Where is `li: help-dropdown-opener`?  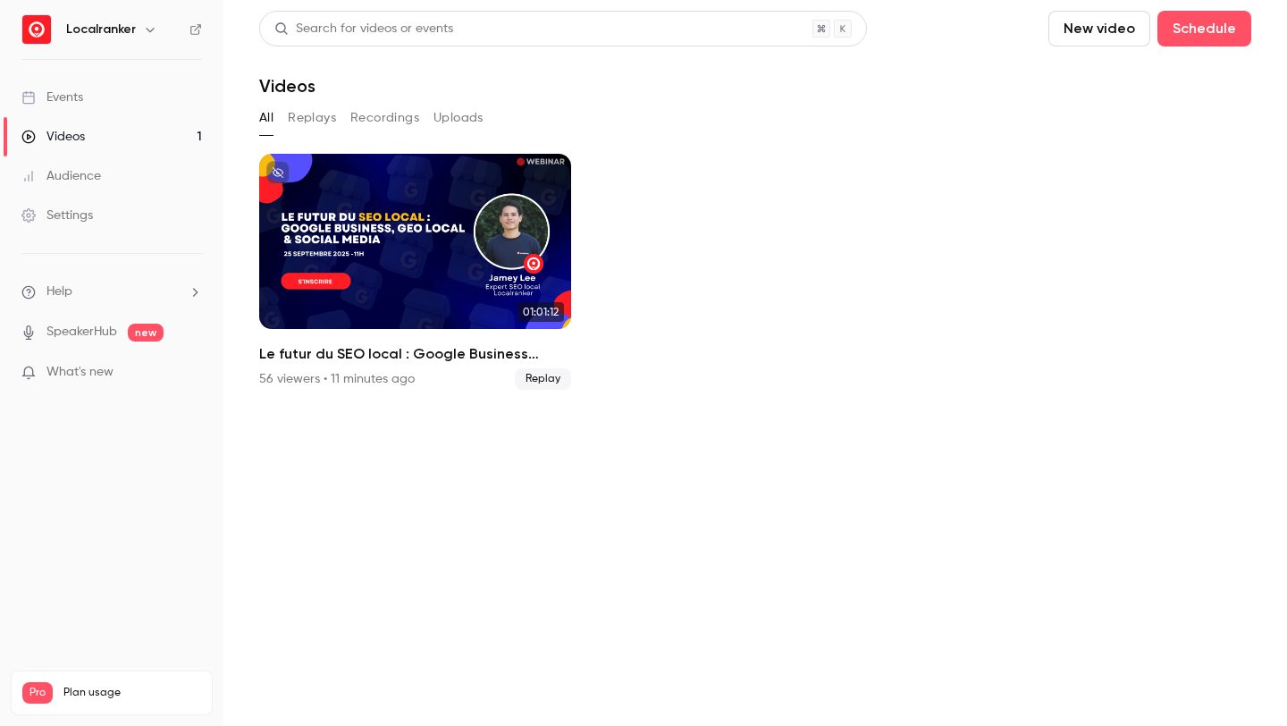
li: help-dropdown-opener is located at coordinates (112, 291).